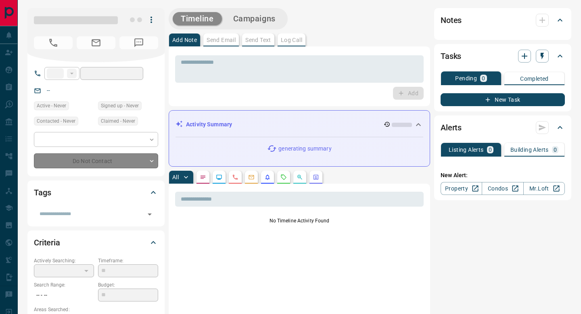 Image resolution: width=581 pixels, height=314 pixels. Describe the element at coordinates (299, 124) in the screenshot. I see `div: Activity Summary` at that location.